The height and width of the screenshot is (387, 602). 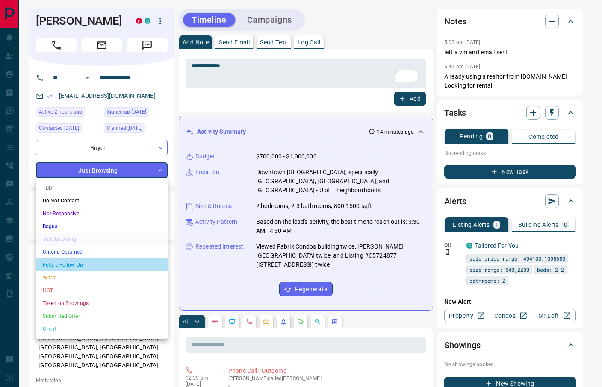 I want to click on li: Taken on Showings, so click(x=102, y=303).